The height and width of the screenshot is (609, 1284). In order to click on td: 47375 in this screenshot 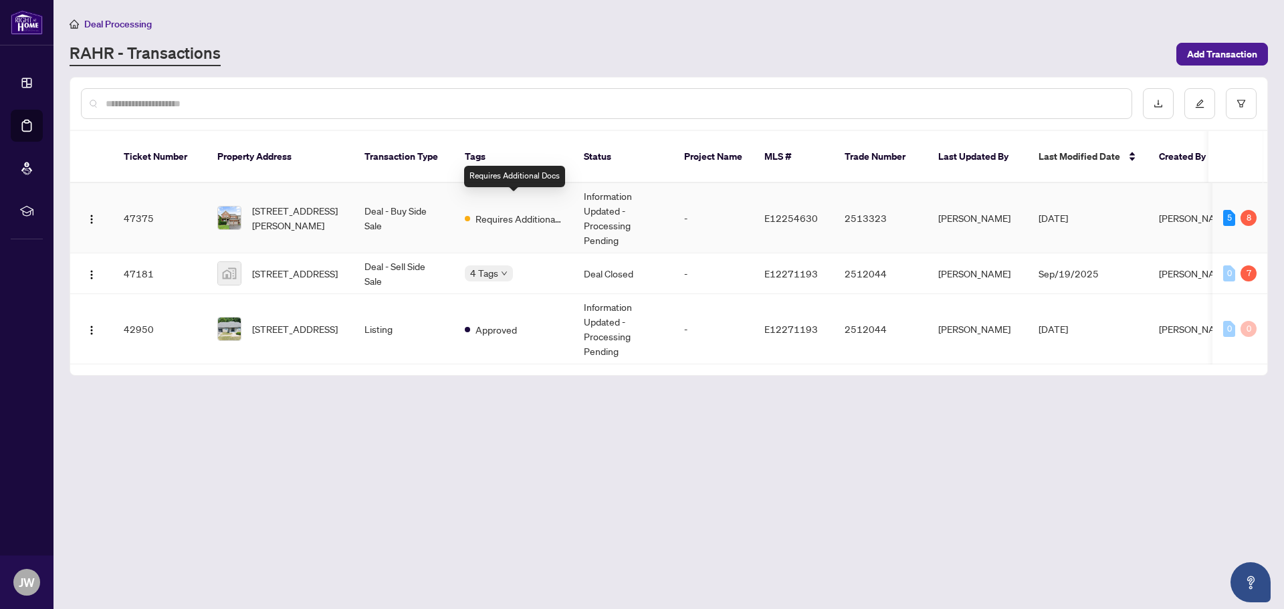, I will do `click(160, 218)`.